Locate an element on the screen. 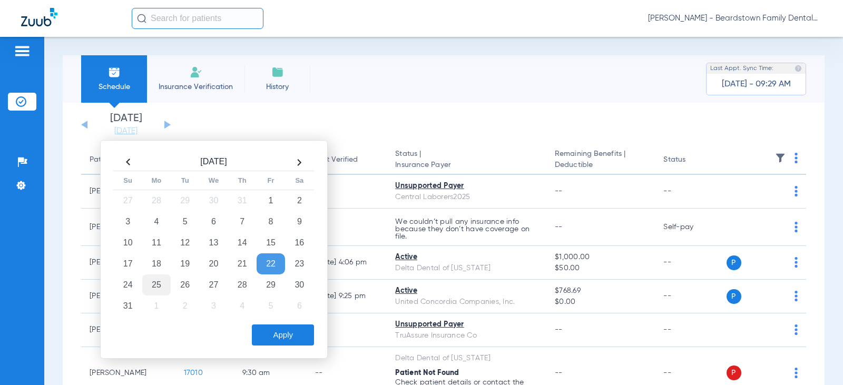 Image resolution: width=843 pixels, height=385 pixels. span: Deductible is located at coordinates (601, 165).